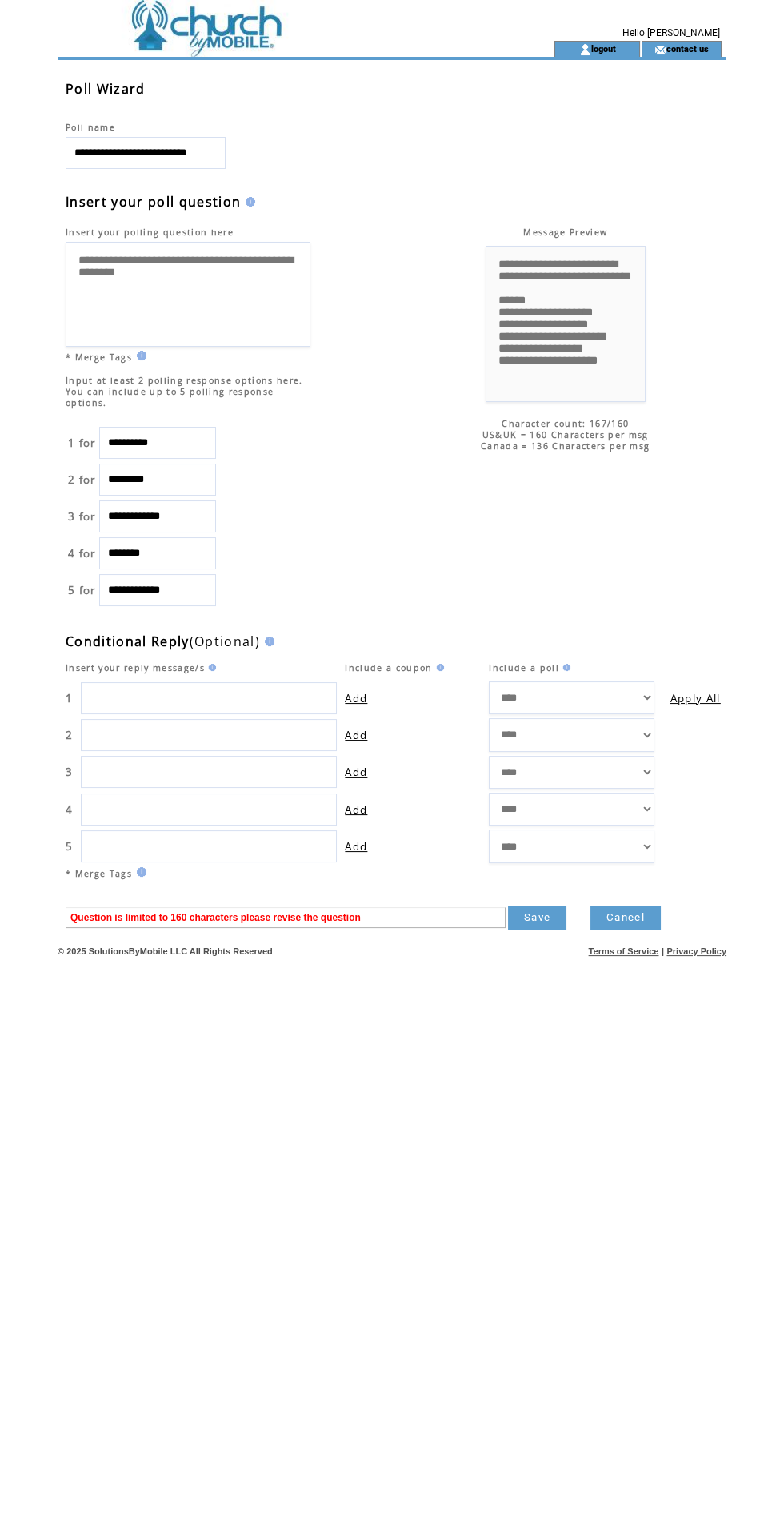 The image size is (784, 1531). Describe the element at coordinates (69, 809) in the screenshot. I see `span: 4` at that location.